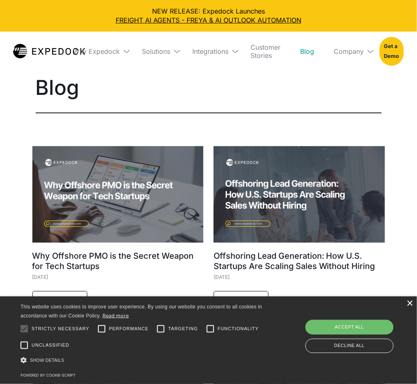  What do you see at coordinates (60, 329) in the screenshot?
I see `span: Strictly necessary` at bounding box center [60, 329].